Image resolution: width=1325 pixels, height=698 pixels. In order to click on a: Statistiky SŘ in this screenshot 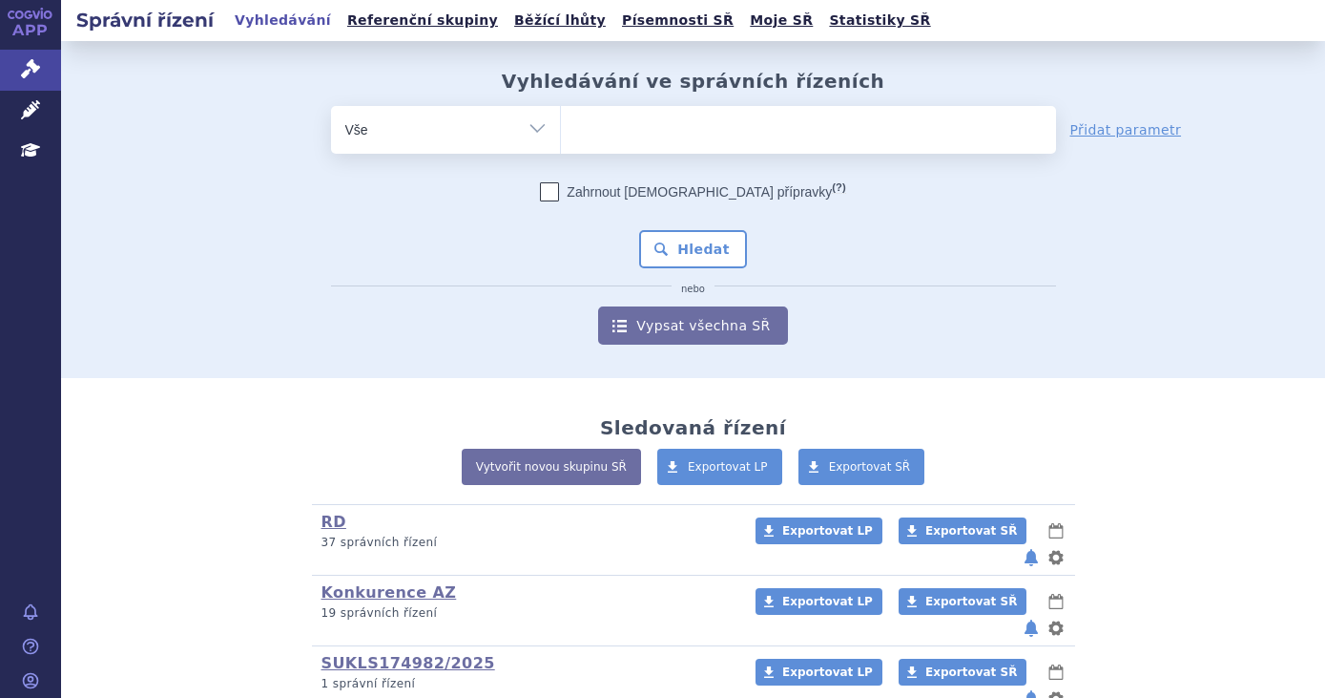, I will do `click(880, 20)`.